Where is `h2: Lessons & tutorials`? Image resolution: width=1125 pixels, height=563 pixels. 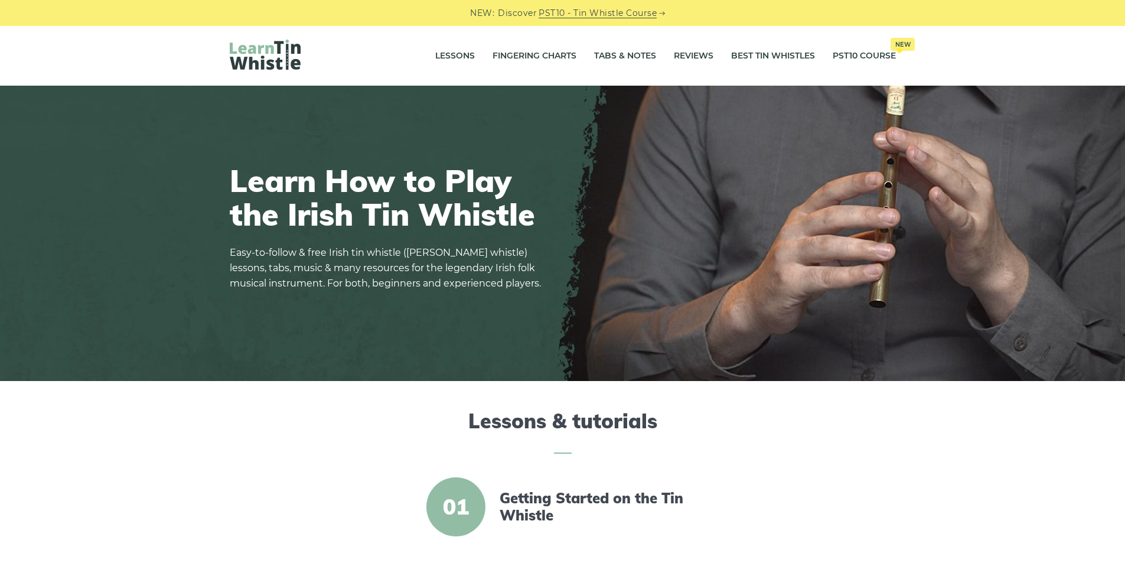 h2: Lessons & tutorials is located at coordinates (563, 431).